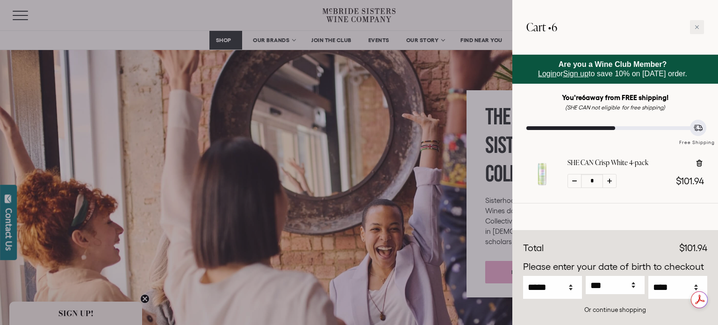  I want to click on a: Sign up, so click(576, 73).